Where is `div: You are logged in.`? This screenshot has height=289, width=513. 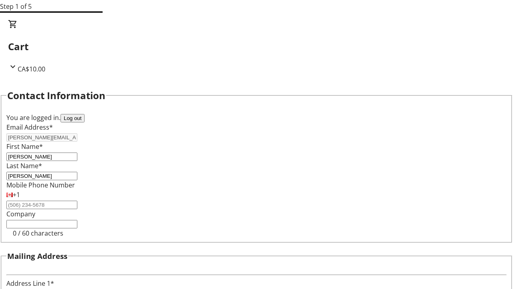 div: You are logged in. is located at coordinates (257, 117).